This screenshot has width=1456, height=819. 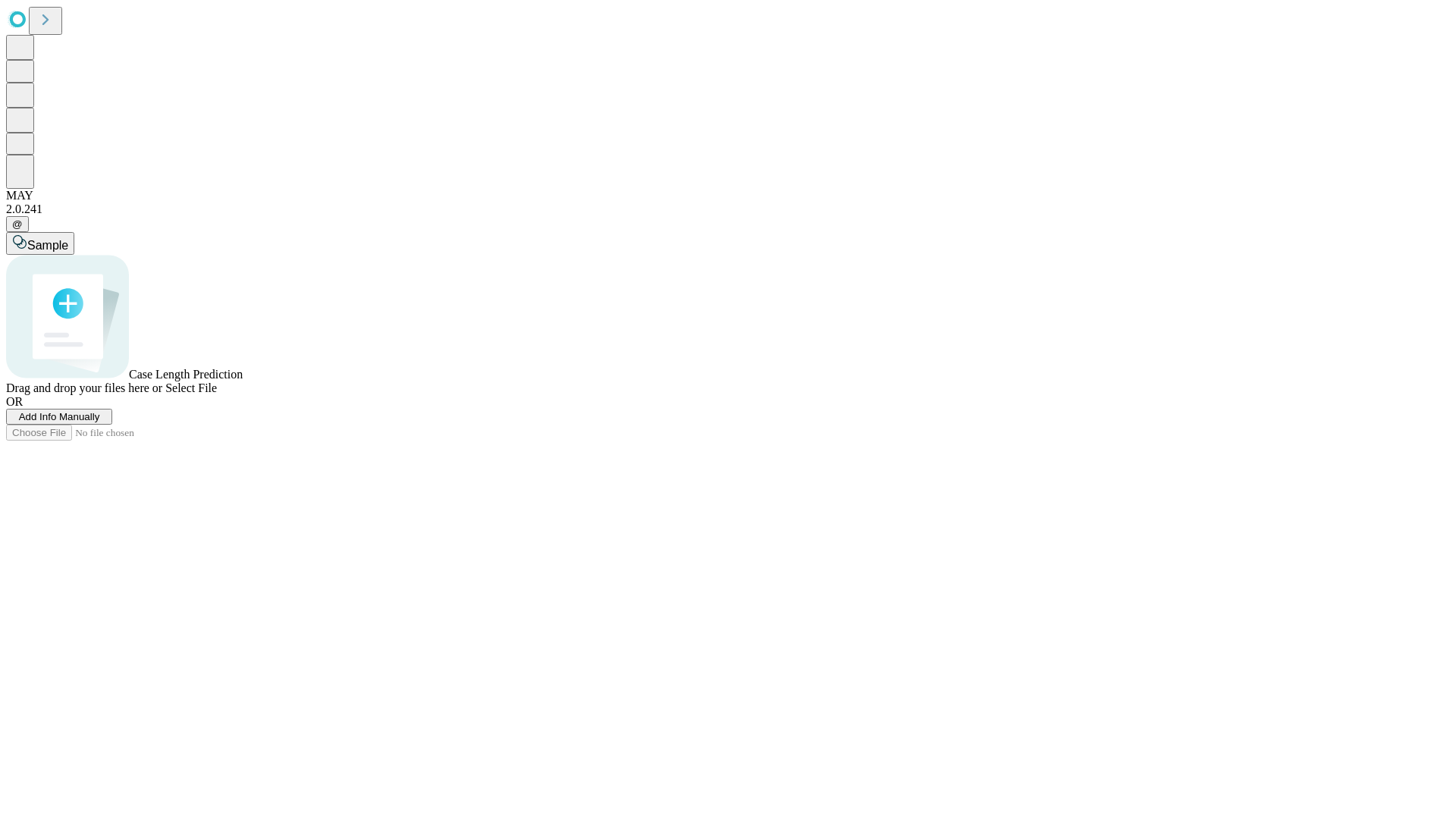 I want to click on span: Drag and drop your files here or, so click(x=84, y=388).